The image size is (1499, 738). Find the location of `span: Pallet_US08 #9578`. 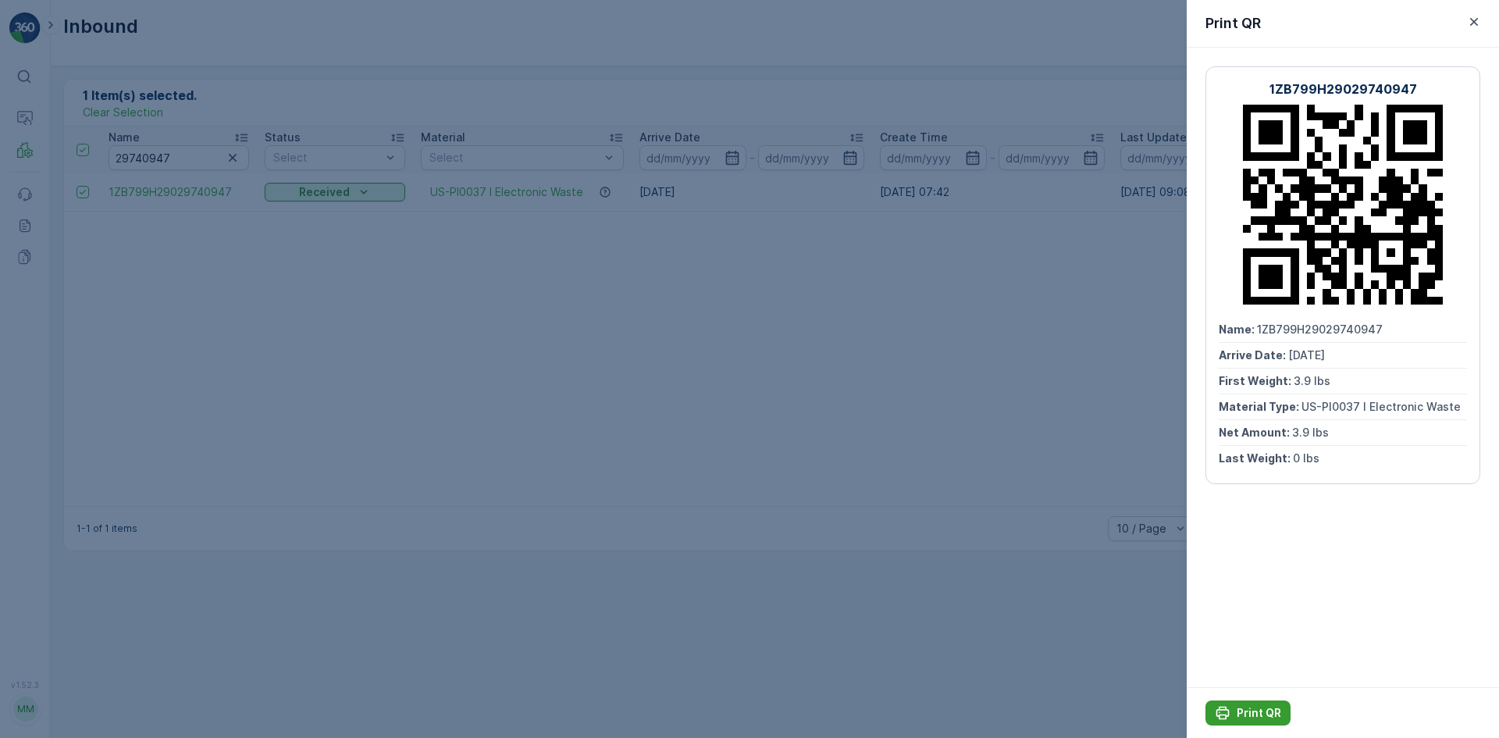

span: Pallet_US08 #9578 is located at coordinates (102, 262).